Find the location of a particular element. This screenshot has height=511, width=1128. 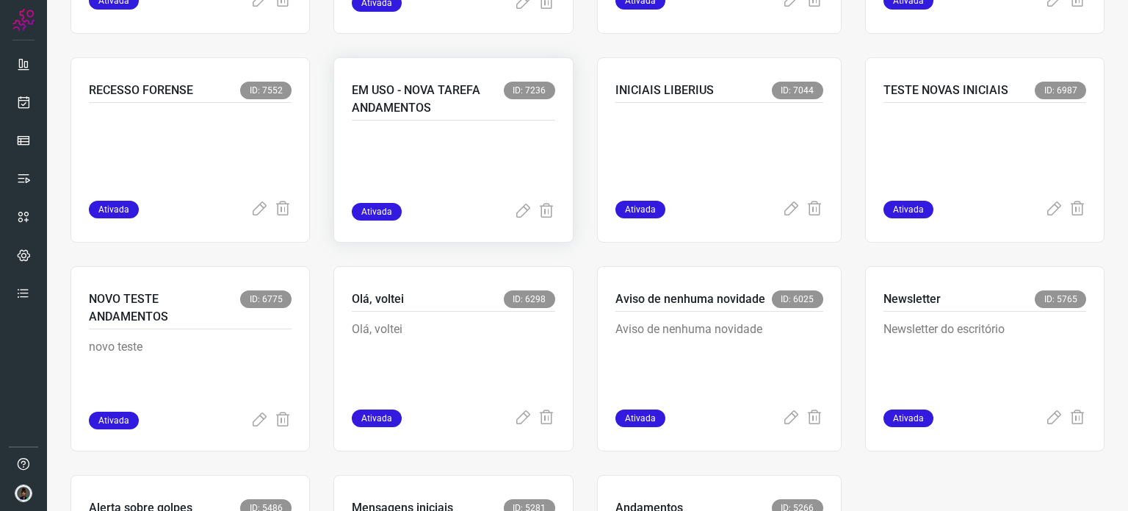

p: INICIAIS LIBERIUS is located at coordinates (665, 90).